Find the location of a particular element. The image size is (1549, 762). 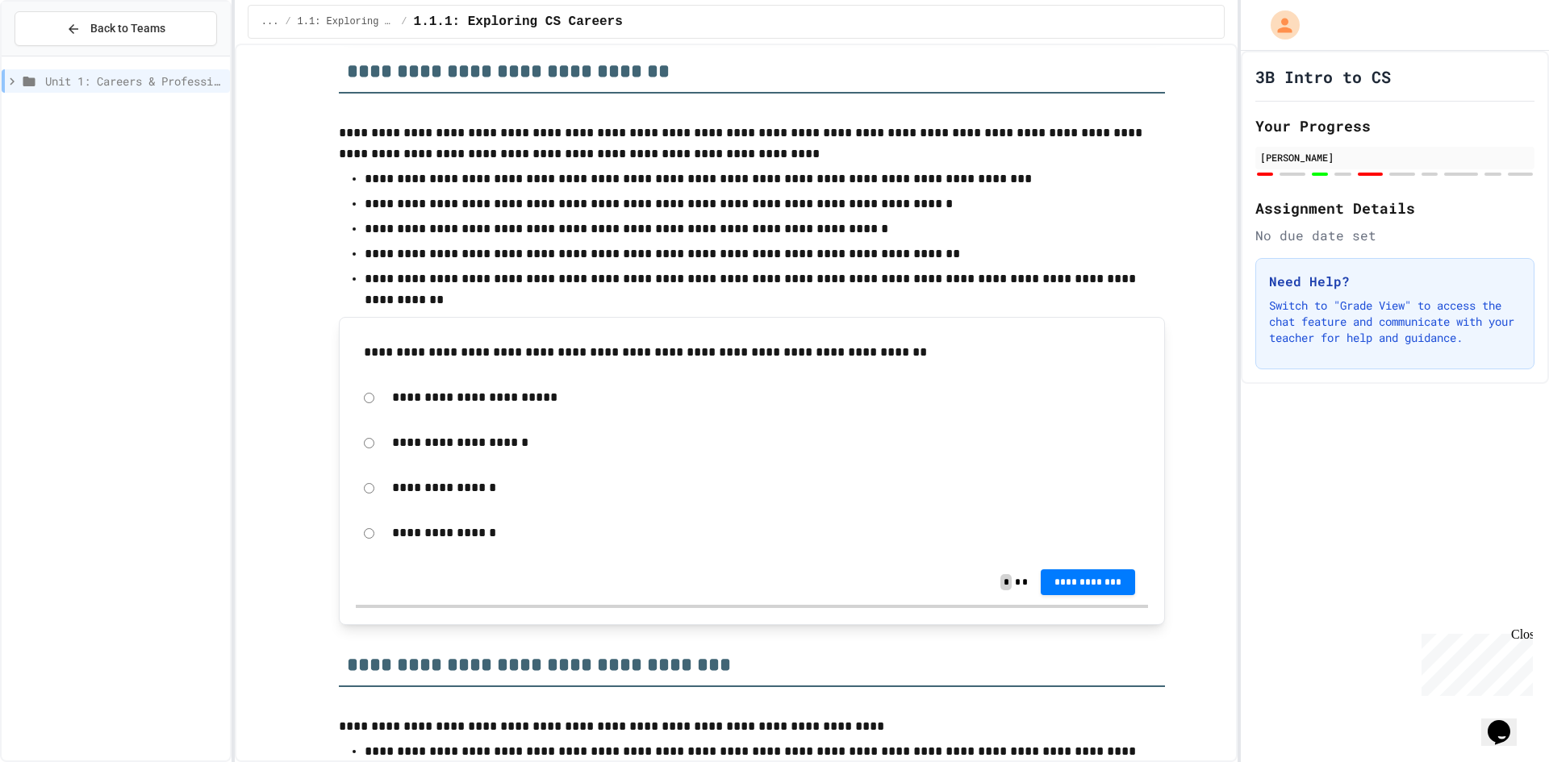

h2: Your Progress is located at coordinates (1395, 126).